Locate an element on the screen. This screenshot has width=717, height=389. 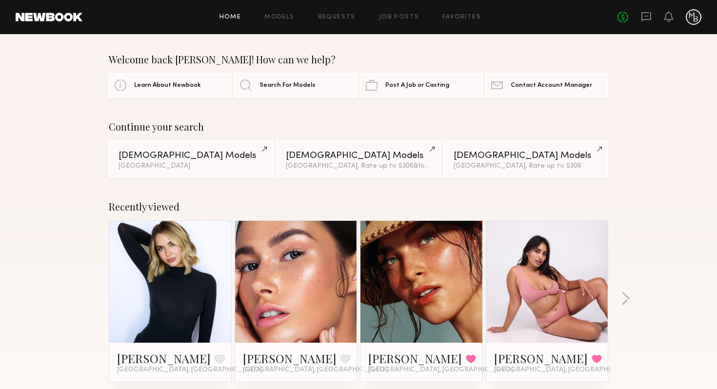
span: Post A Job or Casting is located at coordinates (417, 85).